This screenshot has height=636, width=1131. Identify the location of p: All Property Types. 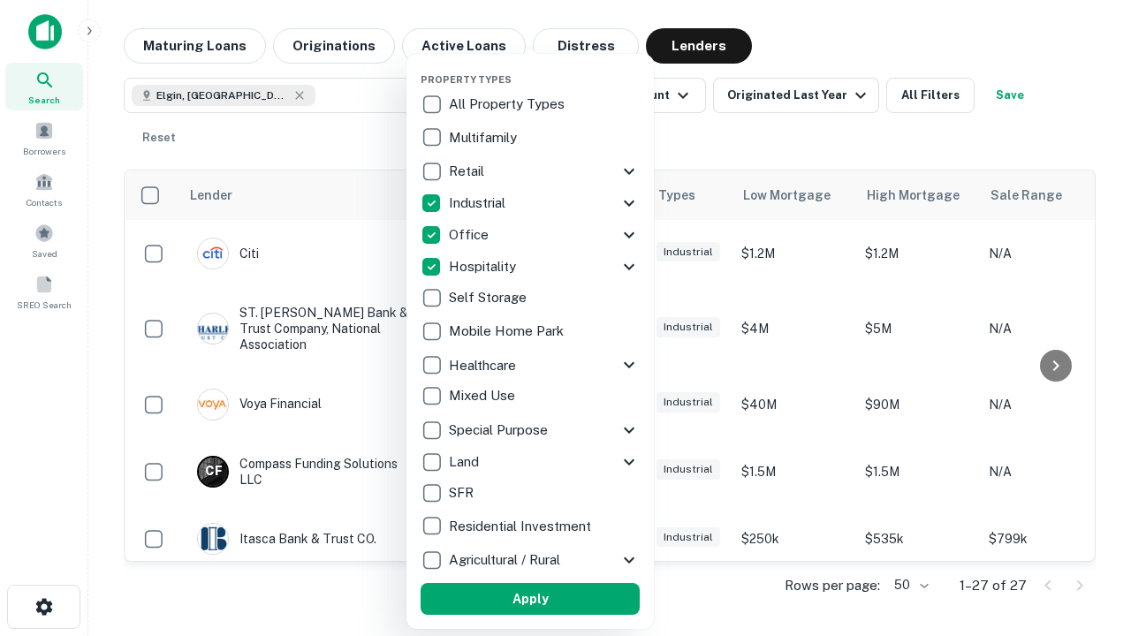
(508, 104).